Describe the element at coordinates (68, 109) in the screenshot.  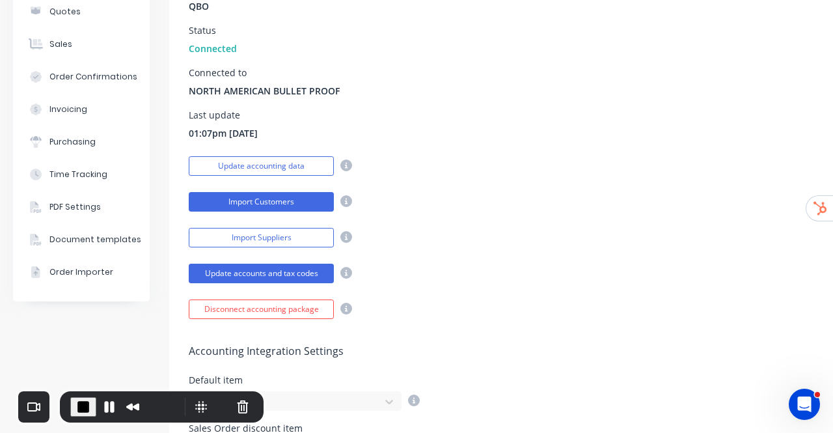
I see `div: Invoicing` at that location.